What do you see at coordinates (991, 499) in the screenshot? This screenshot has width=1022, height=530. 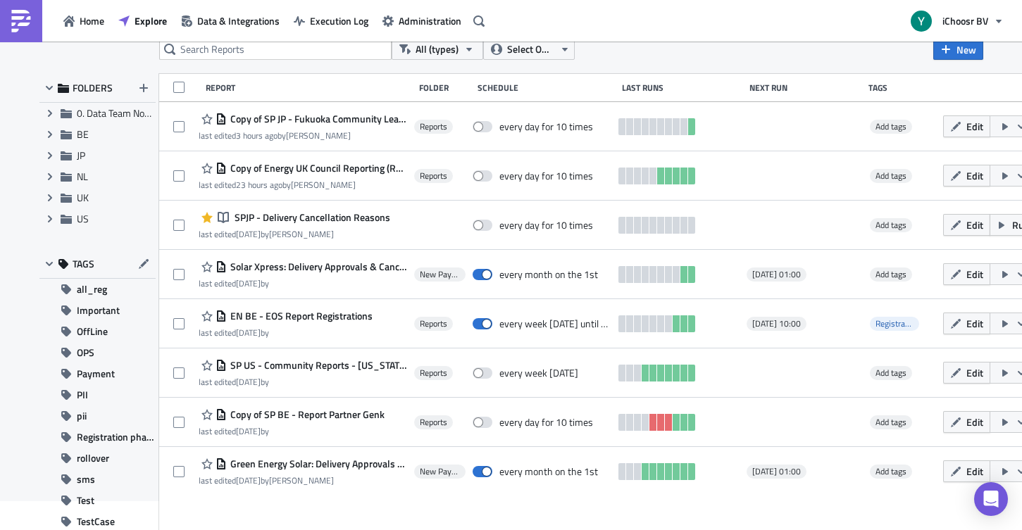 I see `div: Open Intercom Messenger` at bounding box center [991, 499].